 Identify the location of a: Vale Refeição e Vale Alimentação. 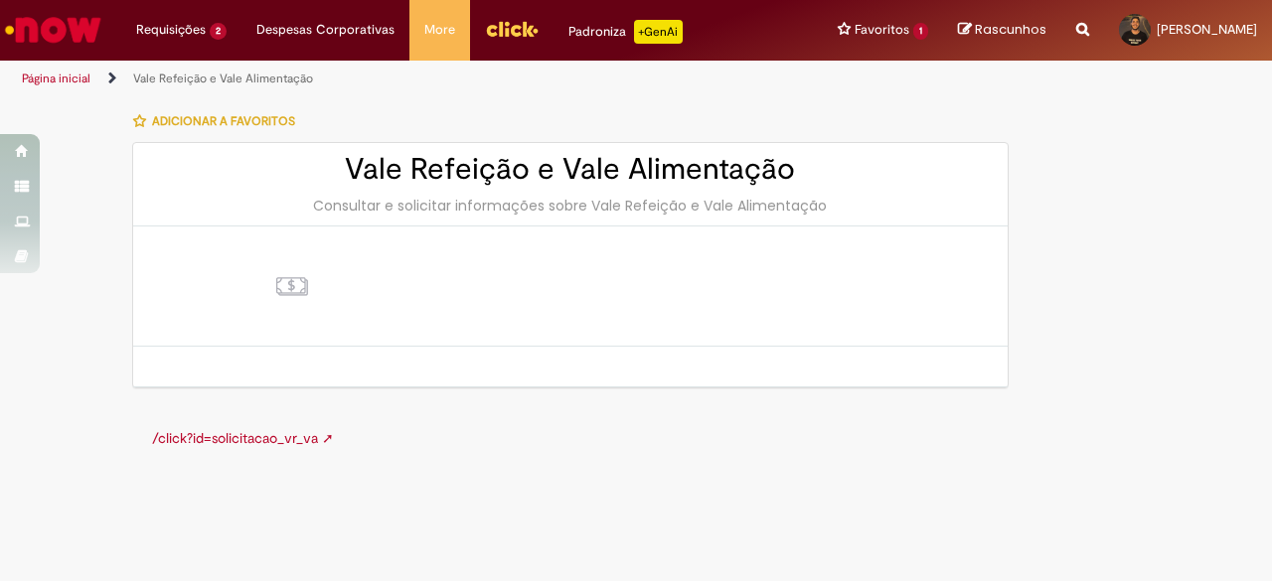
(223, 79).